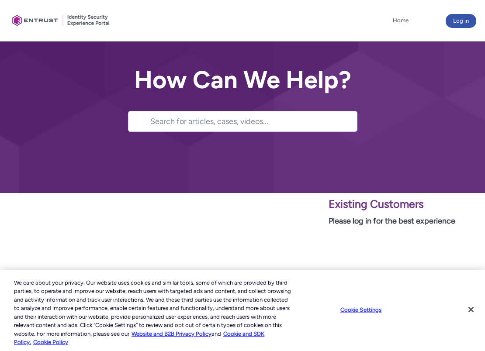 This screenshot has height=351, width=485. Describe the element at coordinates (139, 121) in the screenshot. I see `button: Search` at that location.